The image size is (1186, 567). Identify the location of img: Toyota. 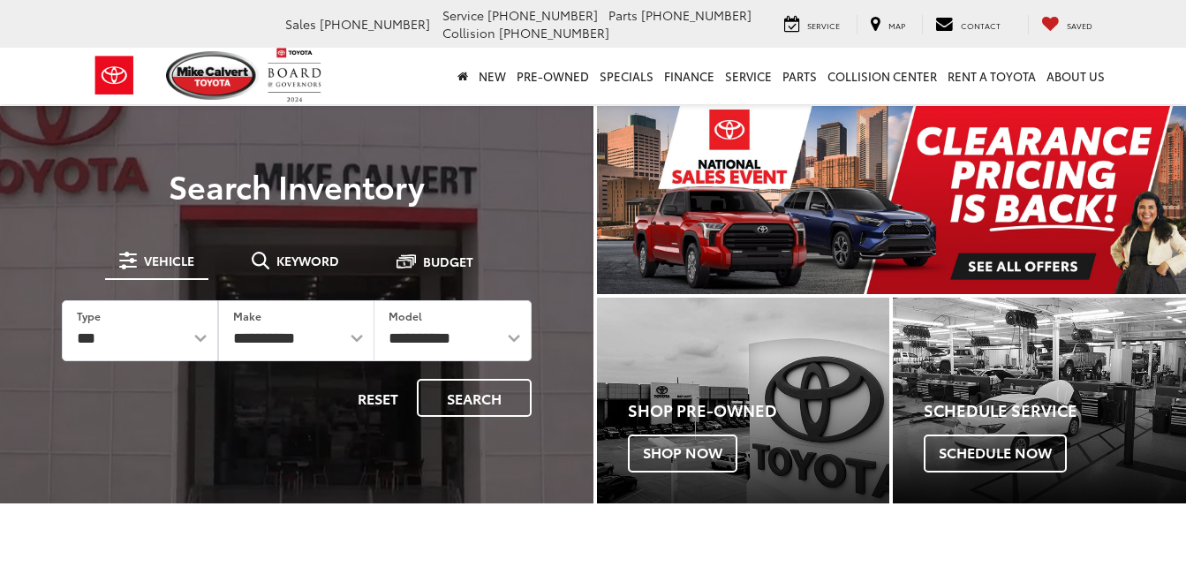
(114, 75).